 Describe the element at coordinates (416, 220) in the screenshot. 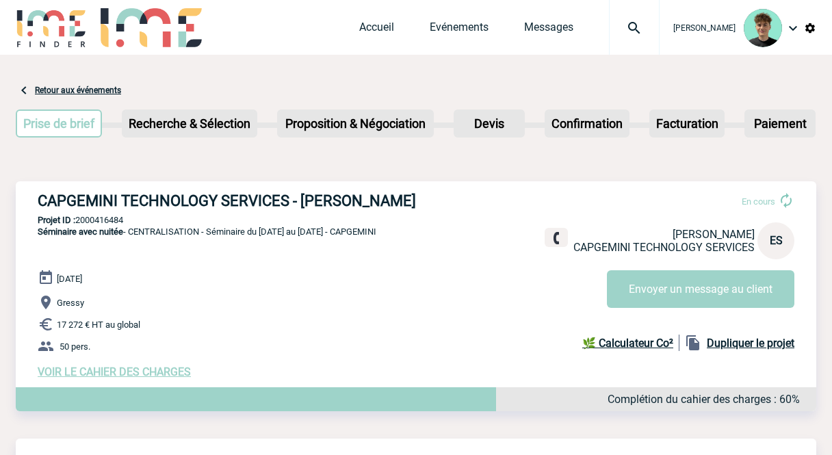

I see `p: 2000416484` at that location.